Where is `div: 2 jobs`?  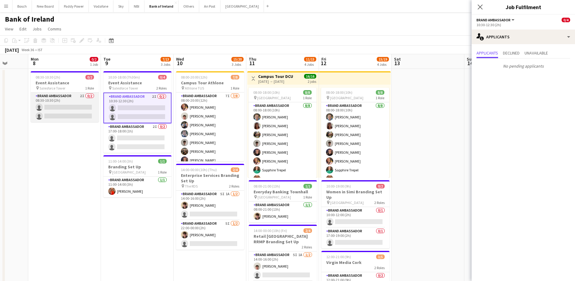
div: 2 jobs is located at coordinates (312, 81).